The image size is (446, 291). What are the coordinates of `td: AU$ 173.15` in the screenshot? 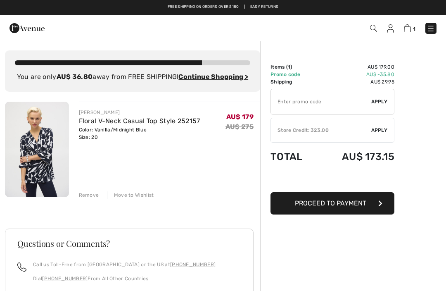 It's located at (356, 157).